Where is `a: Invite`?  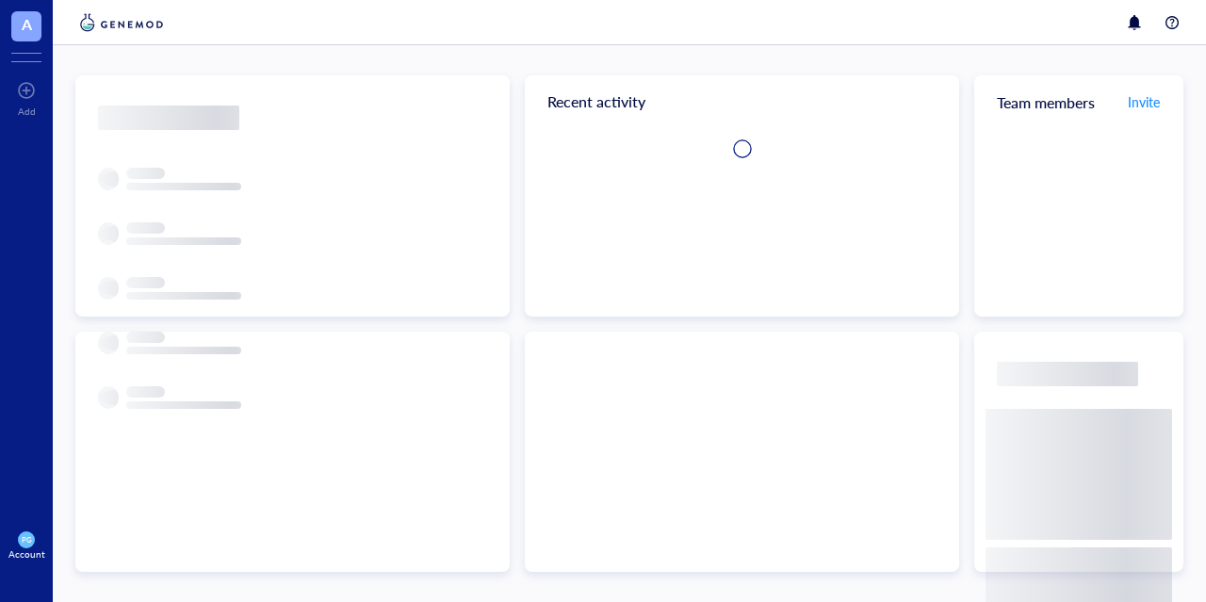
a: Invite is located at coordinates (1144, 102).